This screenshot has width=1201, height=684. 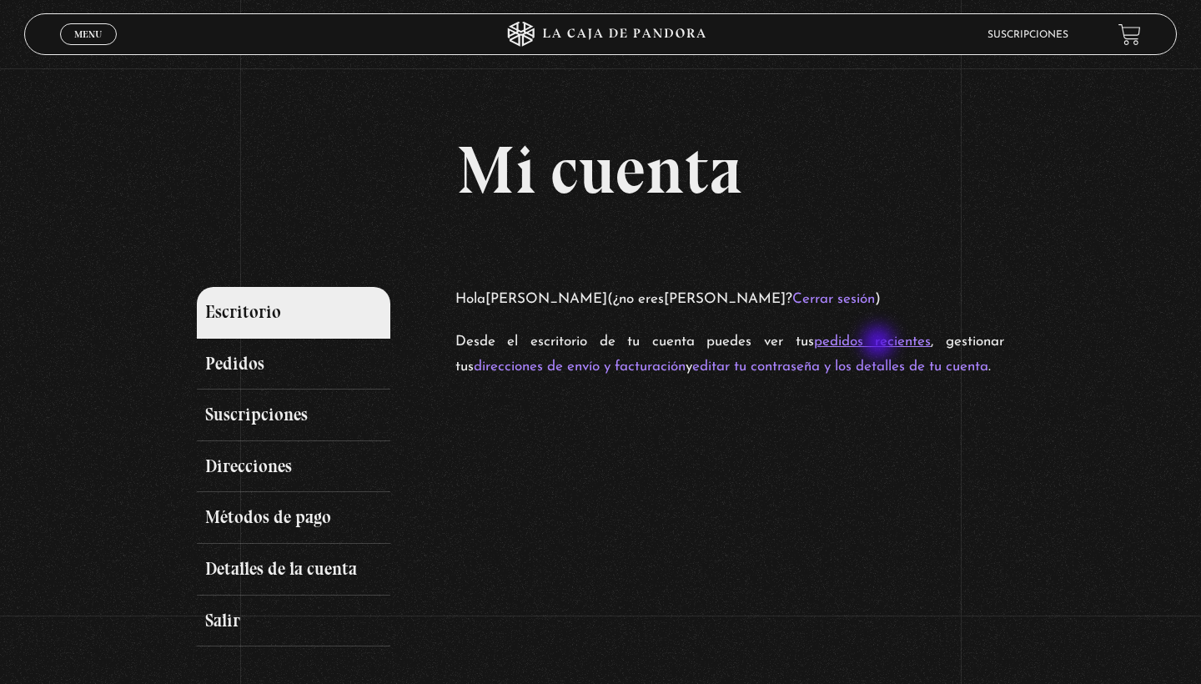 What do you see at coordinates (294, 518) in the screenshot?
I see `a: Métodos de pago` at bounding box center [294, 518].